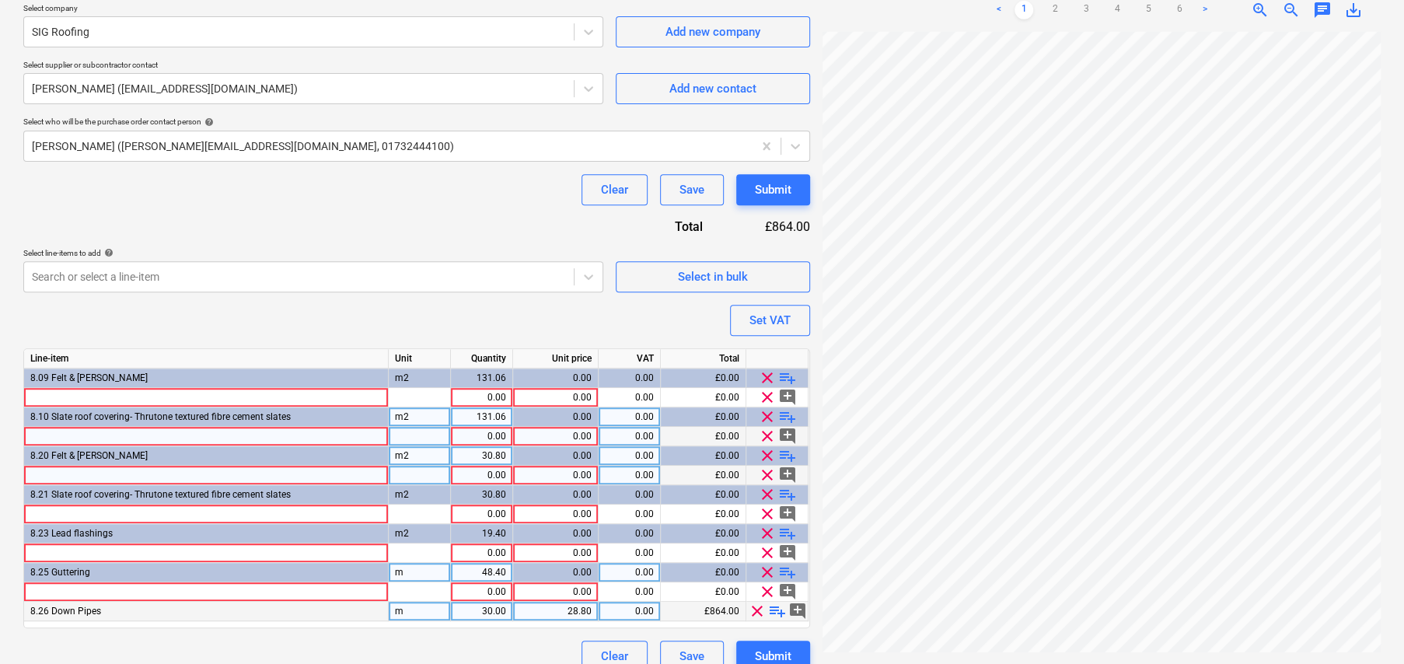 The width and height of the screenshot is (1404, 664). Describe the element at coordinates (770, 320) in the screenshot. I see `button: Set VAT` at that location.